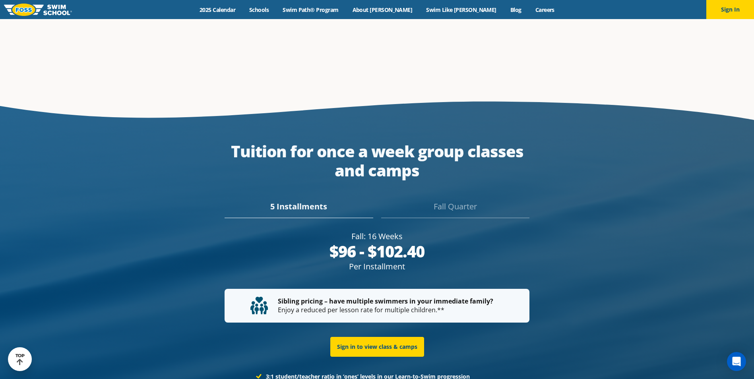 Image resolution: width=754 pixels, height=379 pixels. I want to click on a: Careers, so click(545, 10).